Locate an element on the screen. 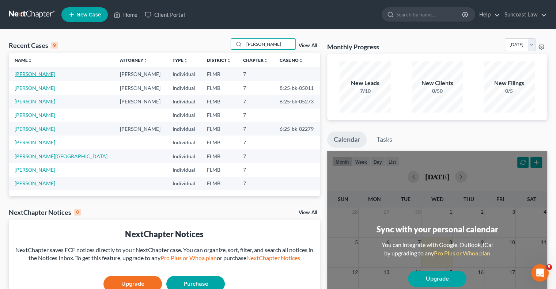 The height and width of the screenshot is (289, 556). a: Attorneyunfold_more is located at coordinates (134, 60).